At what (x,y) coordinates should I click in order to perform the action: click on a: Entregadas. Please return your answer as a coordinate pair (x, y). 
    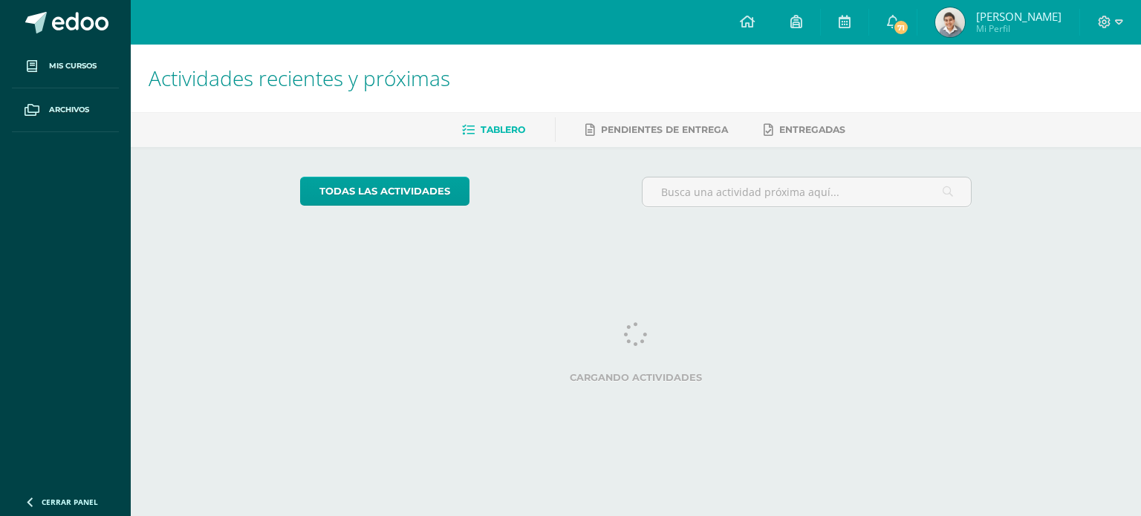
    Looking at the image, I should click on (805, 130).